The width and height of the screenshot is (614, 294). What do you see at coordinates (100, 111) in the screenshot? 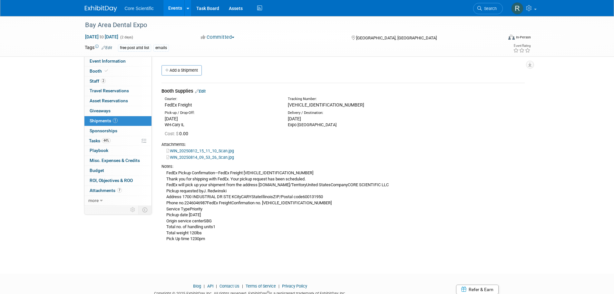
I see `span: Giveaways` at bounding box center [100, 111].